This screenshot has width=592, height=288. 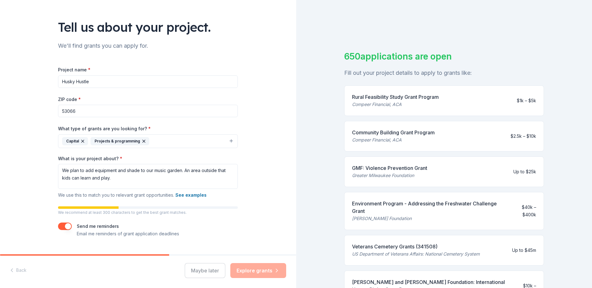 I want to click on div: Veterans Cemetery Grants (341508), so click(x=416, y=247).